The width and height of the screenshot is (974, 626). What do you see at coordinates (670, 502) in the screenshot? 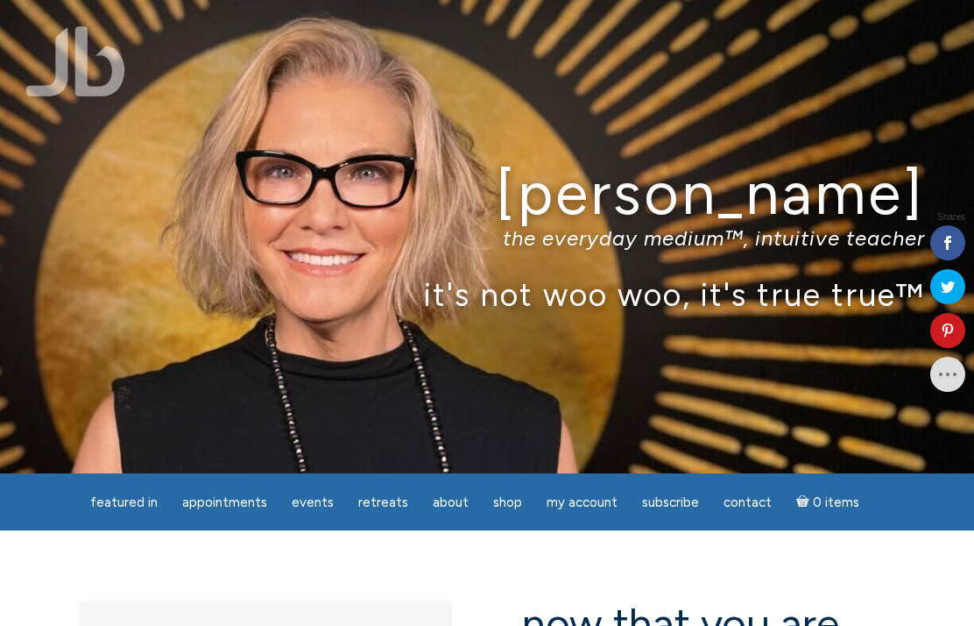
I see `a: Subscribe` at bounding box center [670, 502].